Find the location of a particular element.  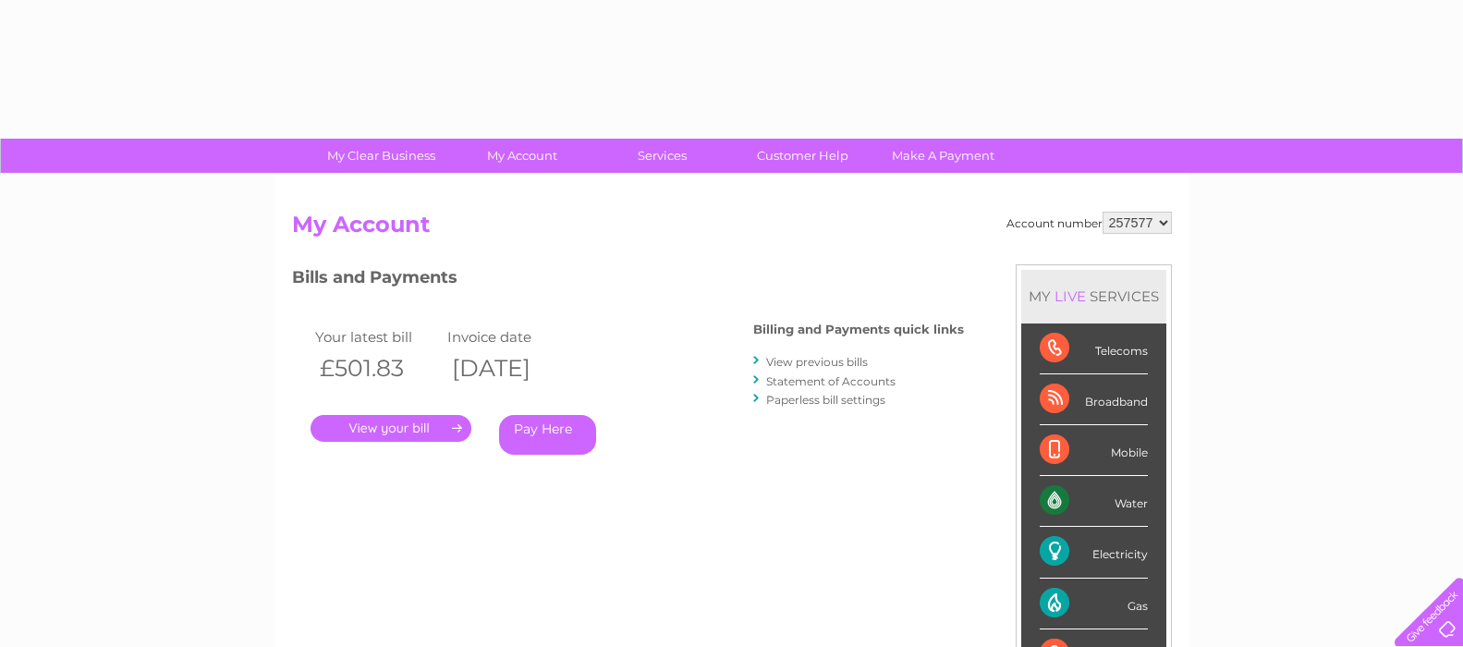

td: Your latest bill is located at coordinates (377, 336).